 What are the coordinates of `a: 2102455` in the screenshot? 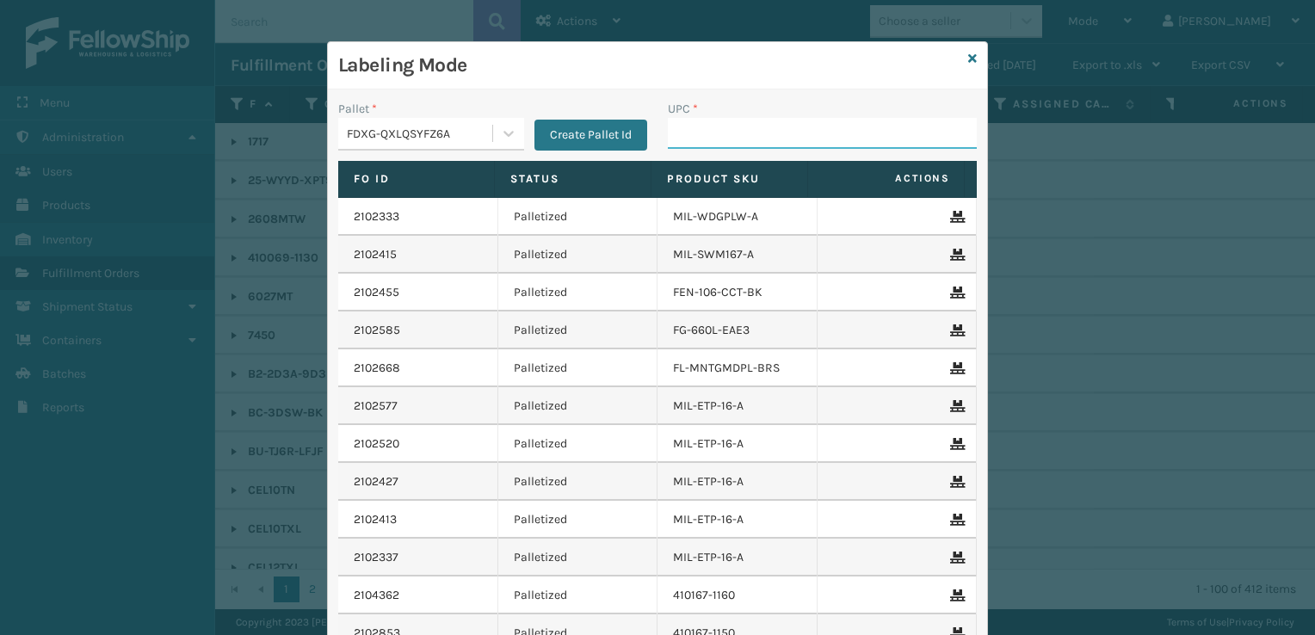 It's located at (376, 293).